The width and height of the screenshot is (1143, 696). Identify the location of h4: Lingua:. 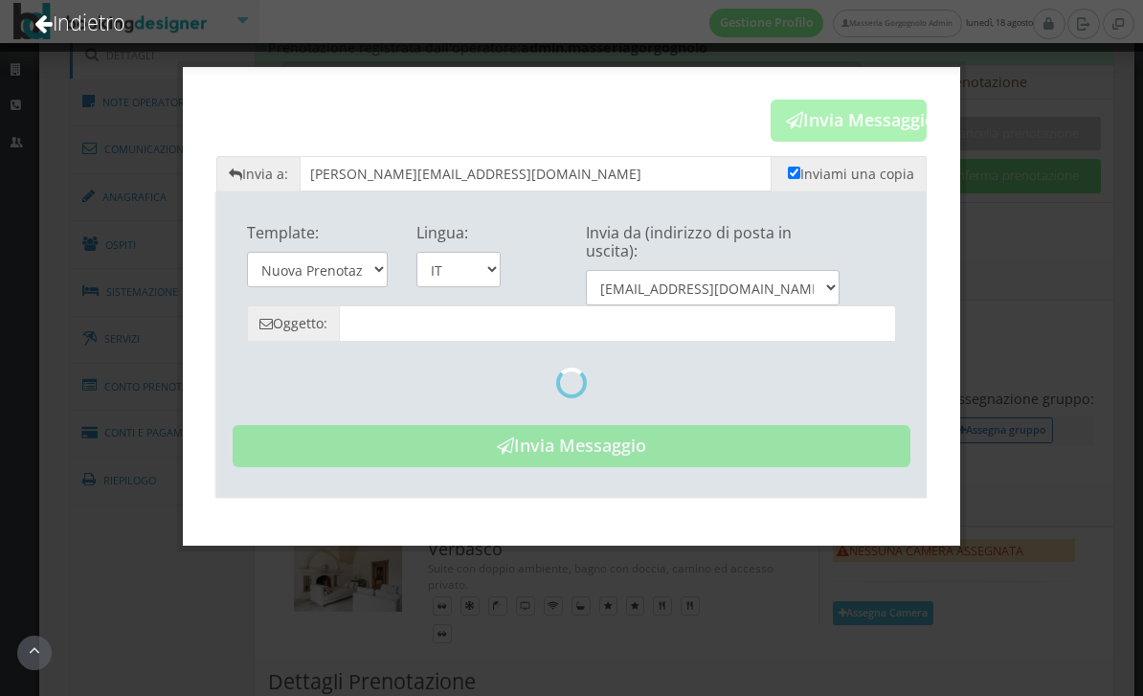
(459, 233).